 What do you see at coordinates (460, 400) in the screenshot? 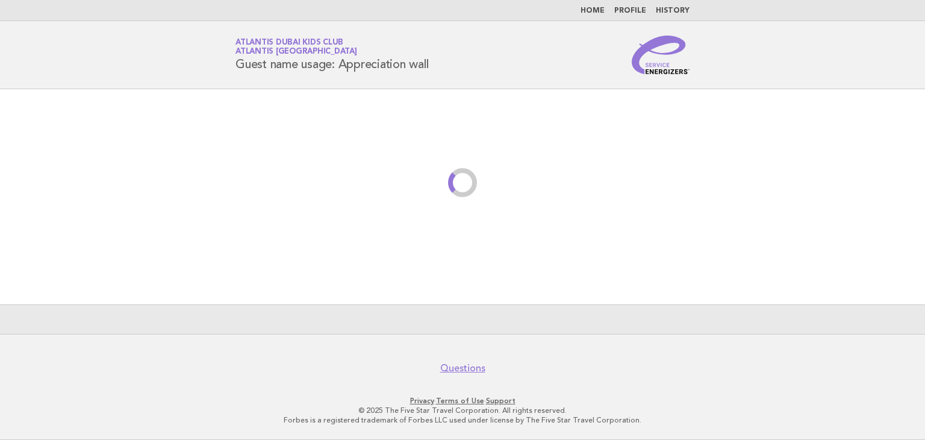
I see `a: Terms of Use` at bounding box center [460, 400].